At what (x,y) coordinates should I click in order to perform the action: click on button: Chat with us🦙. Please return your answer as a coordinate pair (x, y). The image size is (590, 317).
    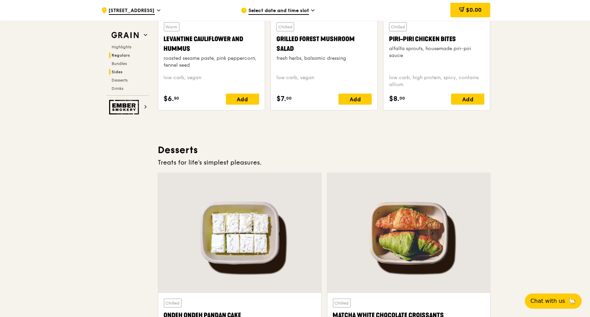
    Looking at the image, I should click on (553, 302).